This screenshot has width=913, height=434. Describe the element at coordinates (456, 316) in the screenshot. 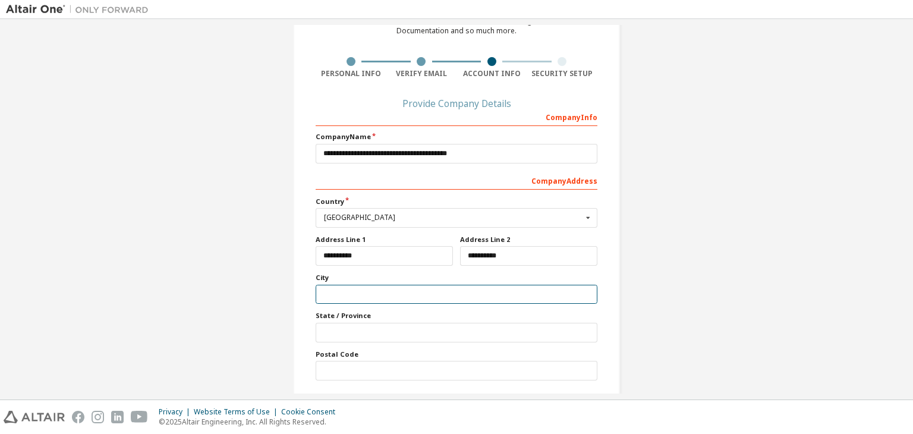

I see `label: State / Province` at that location.